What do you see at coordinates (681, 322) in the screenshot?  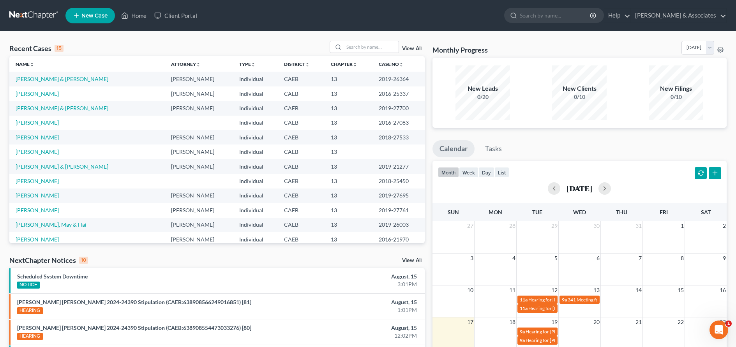 I see `span: 22` at bounding box center [681, 322].